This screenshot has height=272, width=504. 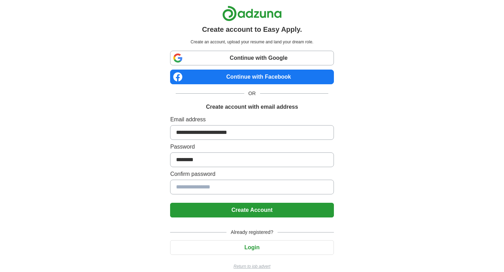 What do you see at coordinates (252, 210) in the screenshot?
I see `button: Create Account` at bounding box center [252, 210].